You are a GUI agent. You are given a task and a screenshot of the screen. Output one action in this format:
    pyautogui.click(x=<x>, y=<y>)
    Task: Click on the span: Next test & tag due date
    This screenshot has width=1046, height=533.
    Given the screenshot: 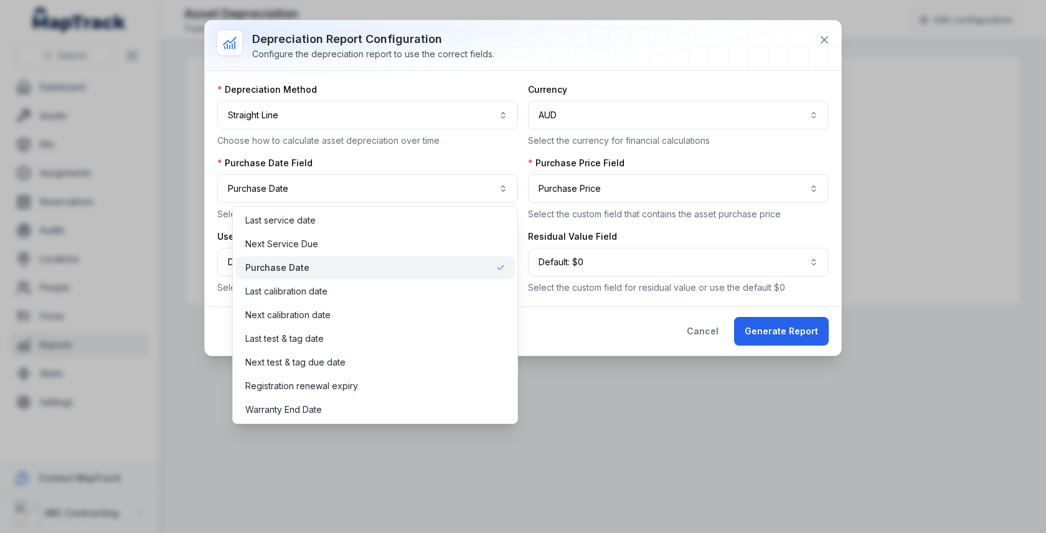 What is the action you would take?
    pyautogui.click(x=295, y=362)
    